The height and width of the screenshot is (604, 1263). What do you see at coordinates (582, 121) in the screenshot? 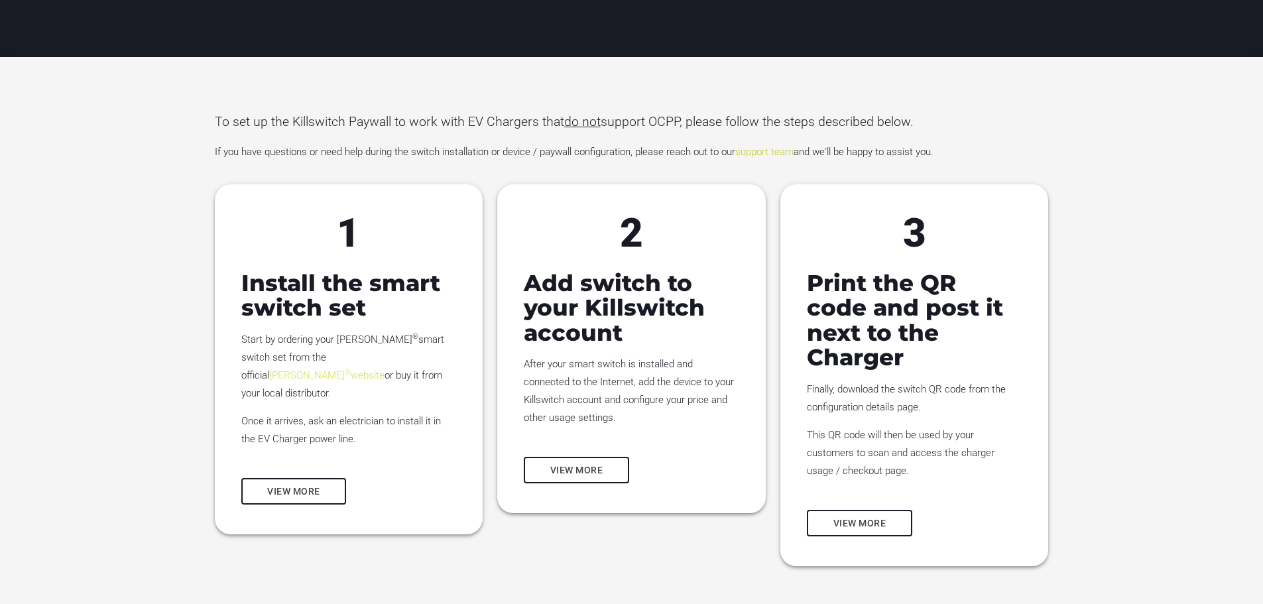
I see `u: do not` at bounding box center [582, 121].